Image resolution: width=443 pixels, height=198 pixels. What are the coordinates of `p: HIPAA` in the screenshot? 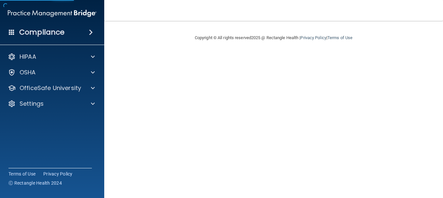 It's located at (28, 57).